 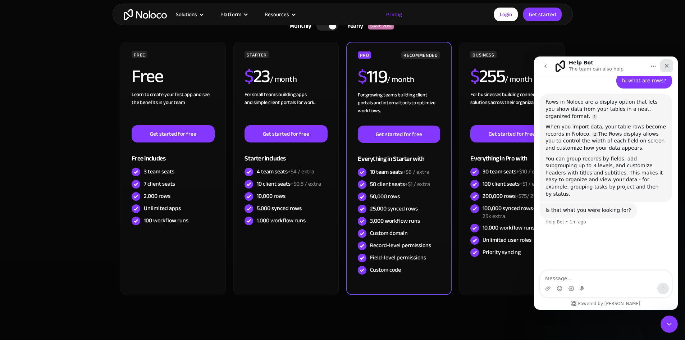 I want to click on div: Custom domain, so click(x=389, y=233).